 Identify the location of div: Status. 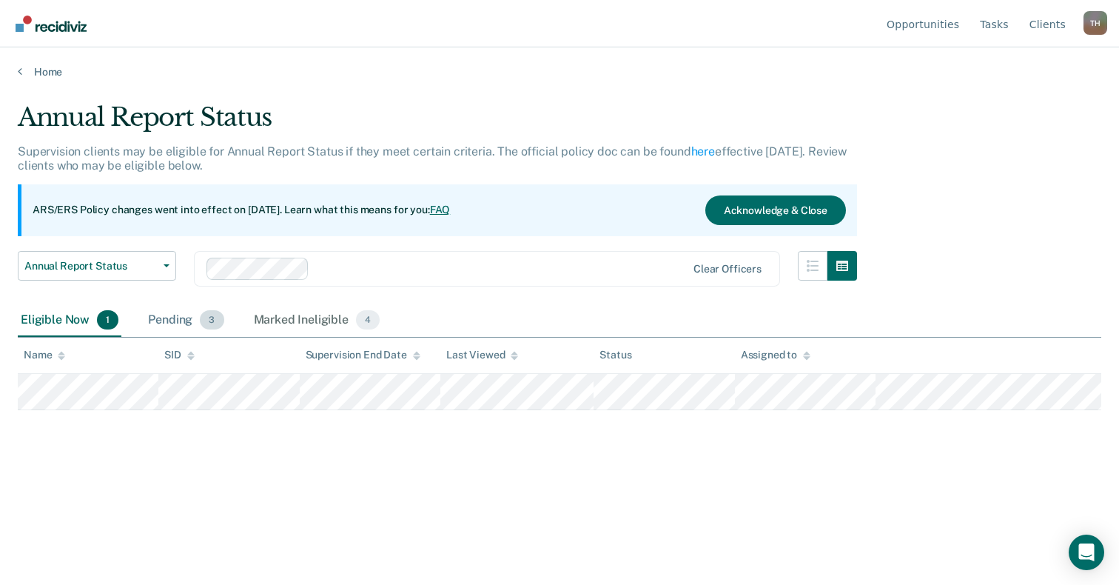
(615, 355).